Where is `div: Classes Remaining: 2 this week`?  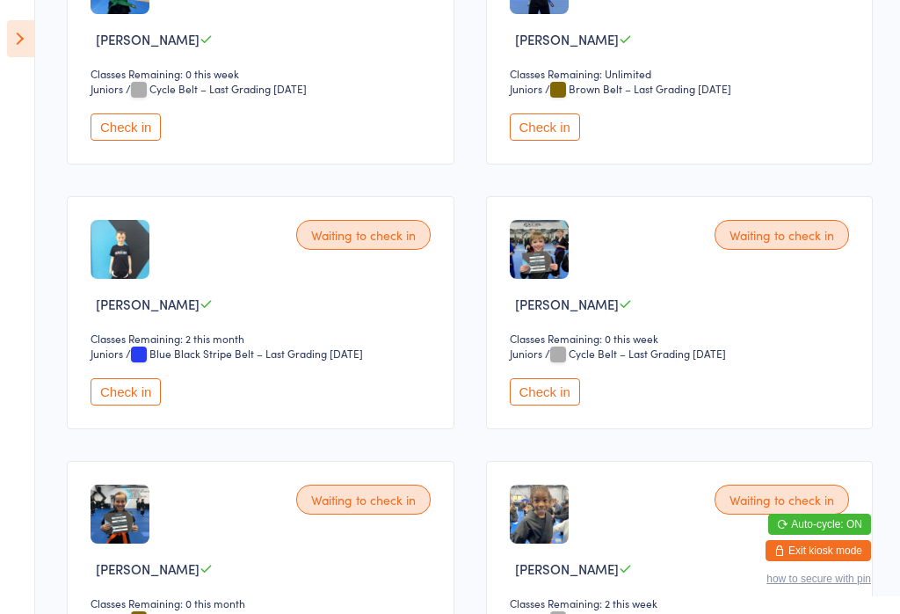
div: Classes Remaining: 2 this week is located at coordinates (682, 602).